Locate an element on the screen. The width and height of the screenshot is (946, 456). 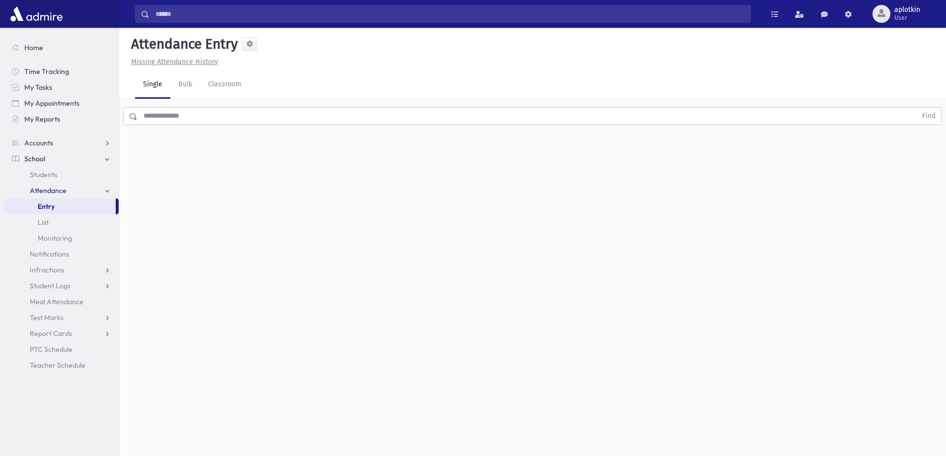
h5: Attendance Entry is located at coordinates (182, 44).